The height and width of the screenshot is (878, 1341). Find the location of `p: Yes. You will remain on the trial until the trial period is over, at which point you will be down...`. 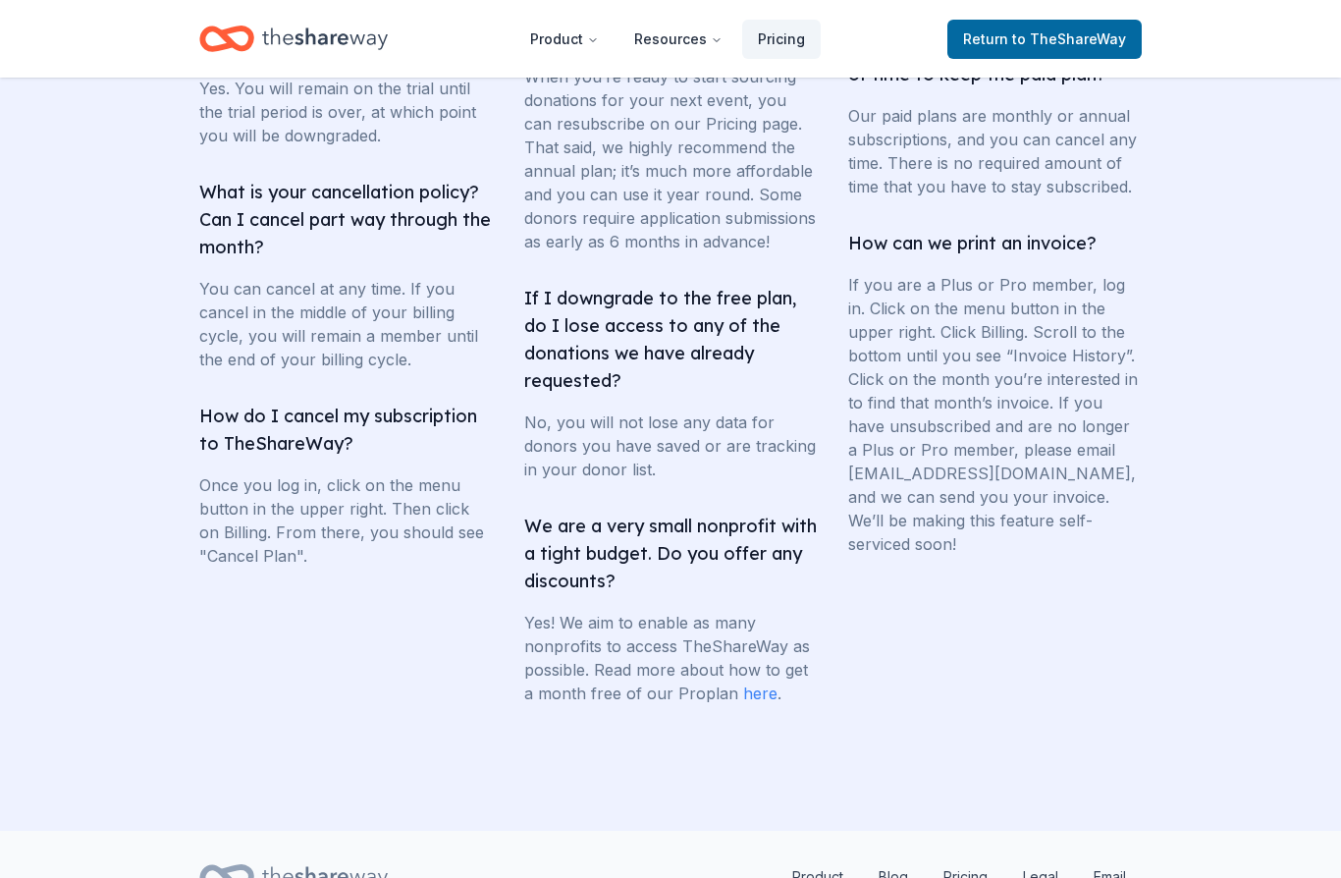

p: Yes. You will remain on the trial until the trial period is over, at which point you will be down... is located at coordinates (346, 113).